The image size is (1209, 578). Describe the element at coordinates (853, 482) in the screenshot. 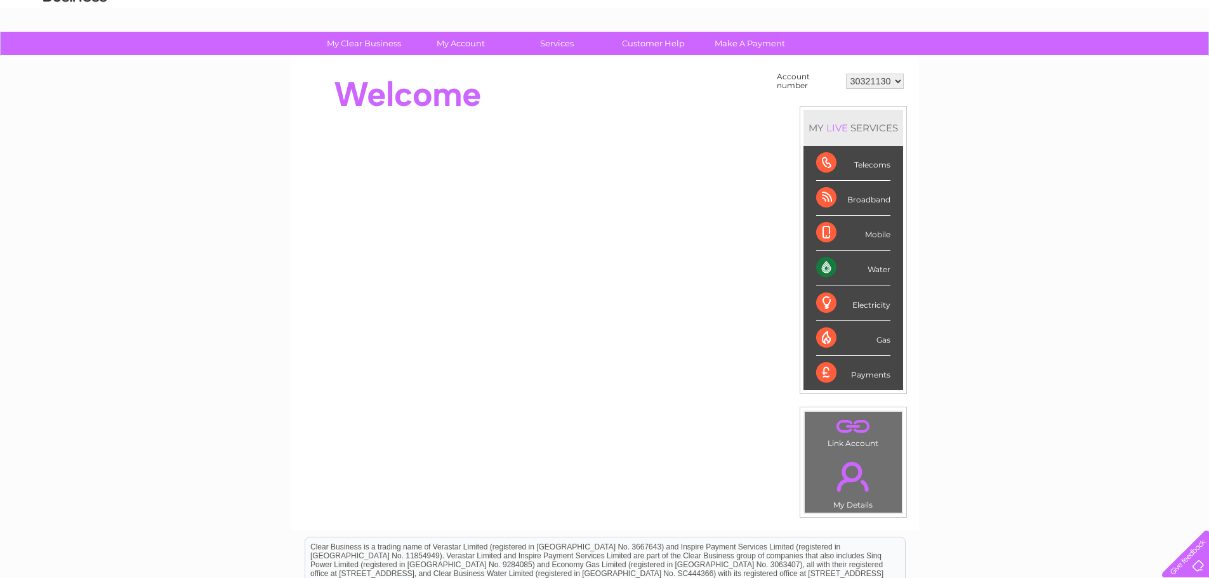

I see `td: My Details` at that location.